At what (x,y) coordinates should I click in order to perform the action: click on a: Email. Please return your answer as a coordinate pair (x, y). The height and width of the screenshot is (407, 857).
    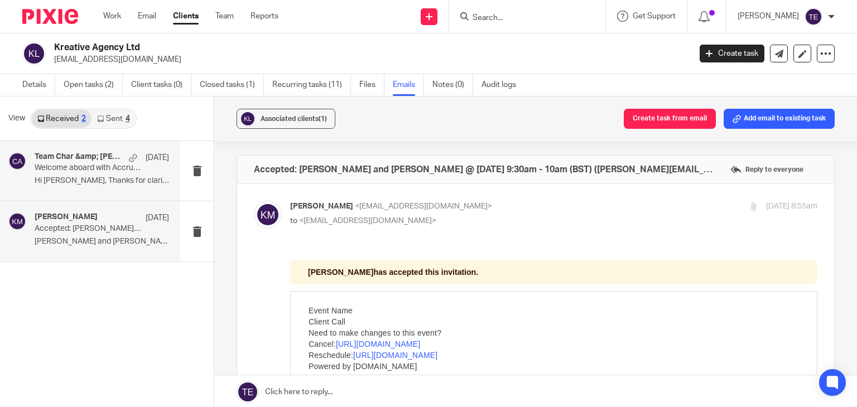
    Looking at the image, I should click on (147, 16).